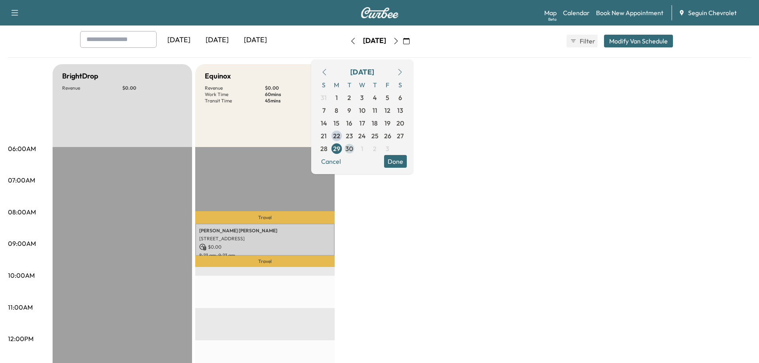 The width and height of the screenshot is (759, 363). Describe the element at coordinates (400, 98) in the screenshot. I see `span: 6` at that location.